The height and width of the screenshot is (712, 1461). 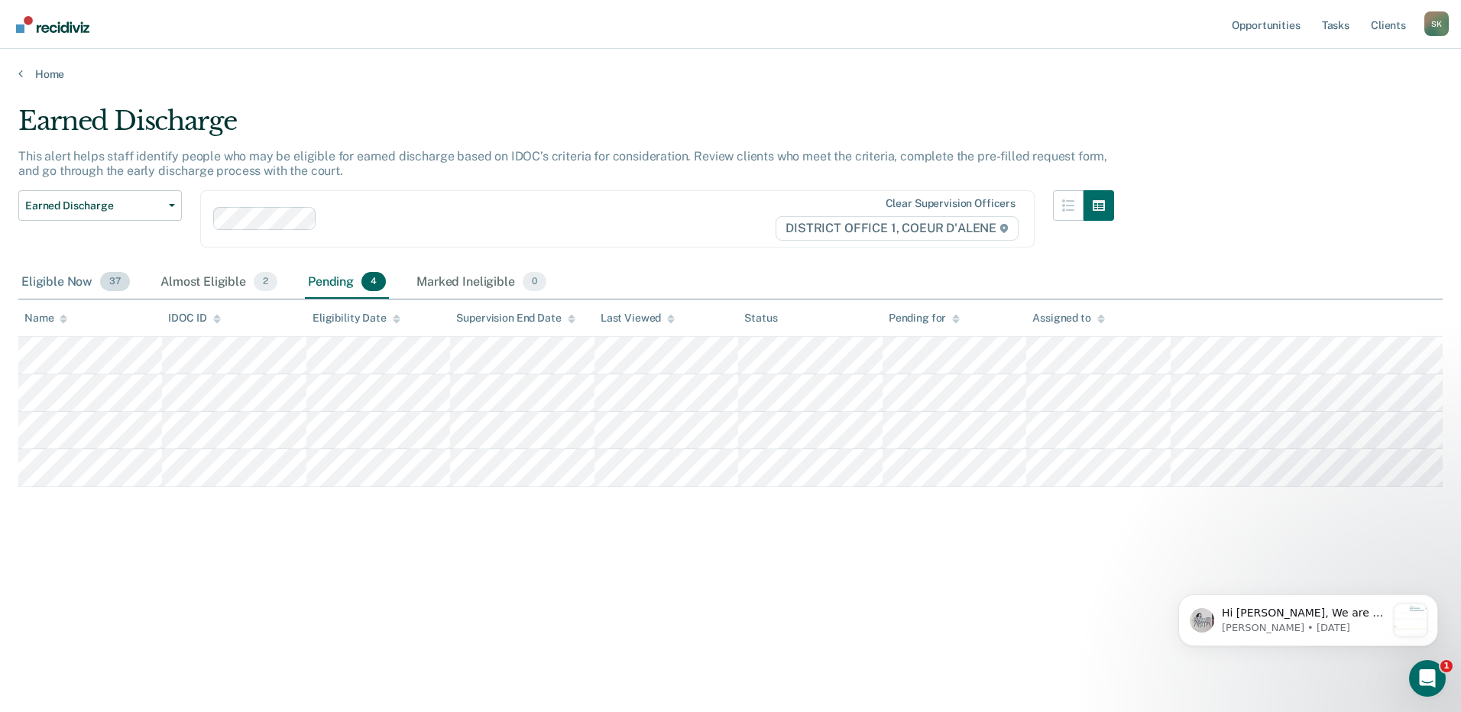 What do you see at coordinates (1437, 24) in the screenshot?
I see `div: S K` at bounding box center [1437, 24].